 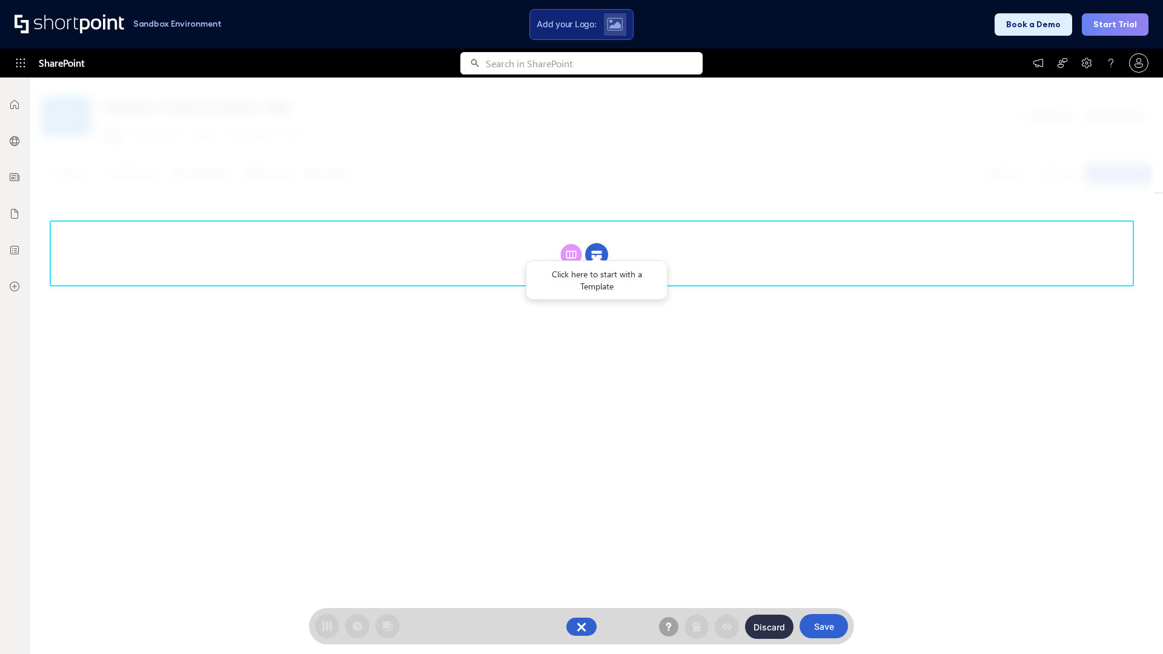 I want to click on span: SharePoint, so click(x=61, y=63).